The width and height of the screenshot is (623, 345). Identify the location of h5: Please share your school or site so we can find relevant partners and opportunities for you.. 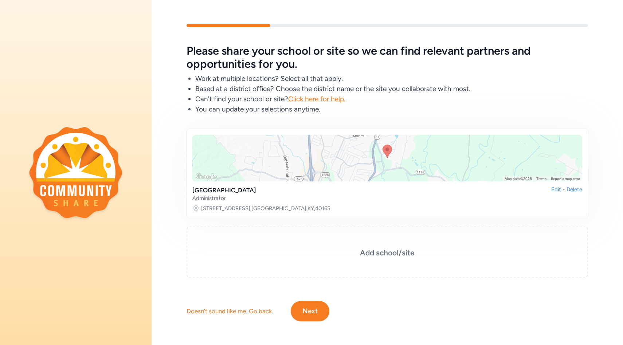
(387, 58).